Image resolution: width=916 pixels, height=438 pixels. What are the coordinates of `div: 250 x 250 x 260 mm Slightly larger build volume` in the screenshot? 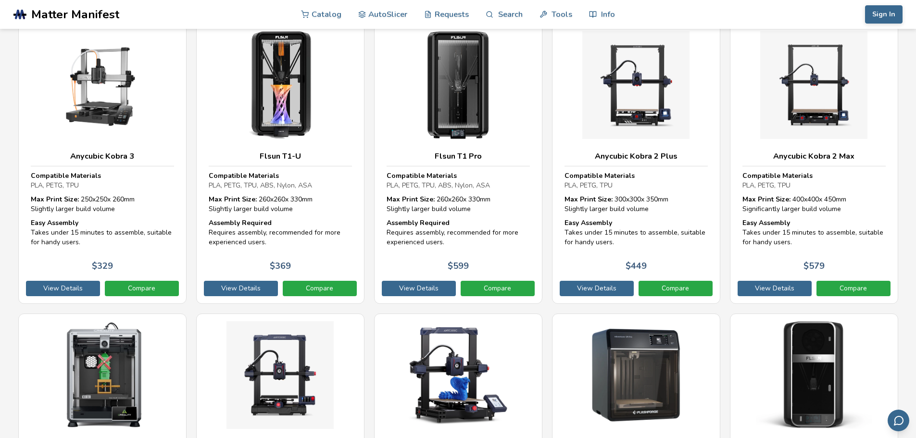 It's located at (102, 204).